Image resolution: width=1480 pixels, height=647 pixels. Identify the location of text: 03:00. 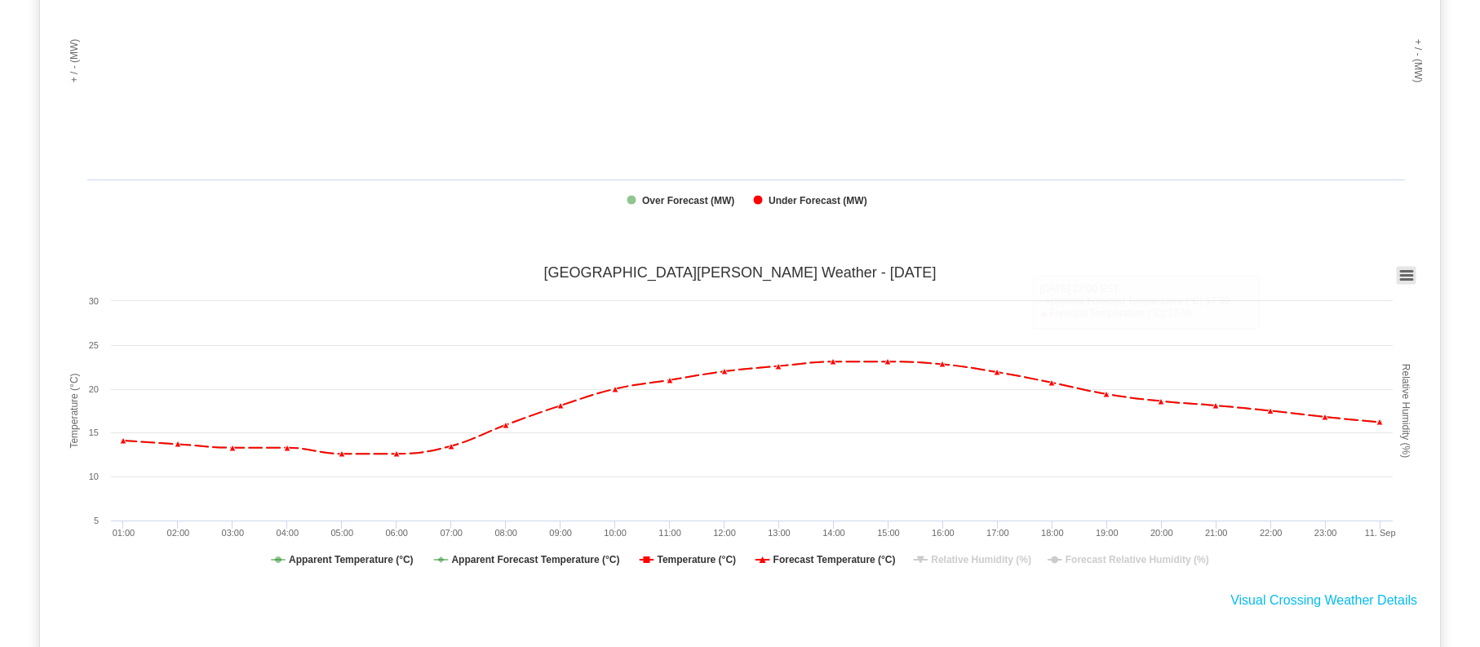
(233, 533).